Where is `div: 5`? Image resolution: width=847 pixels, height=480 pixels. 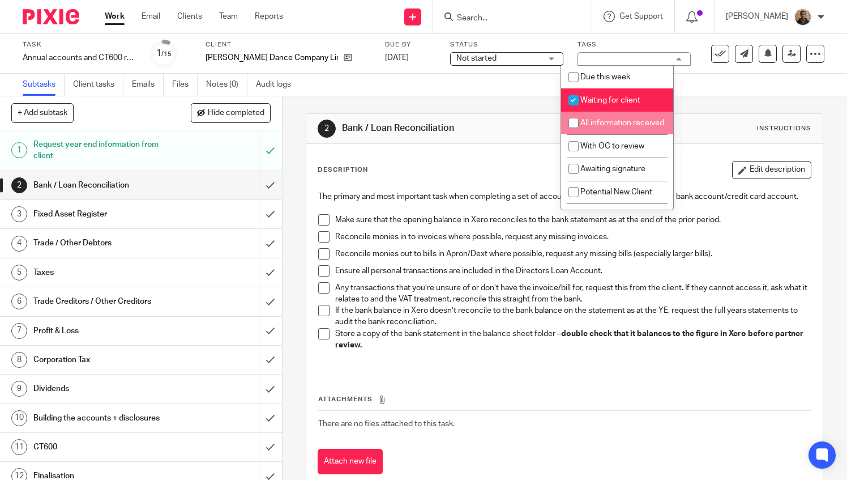 div: 5 is located at coordinates (19, 272).